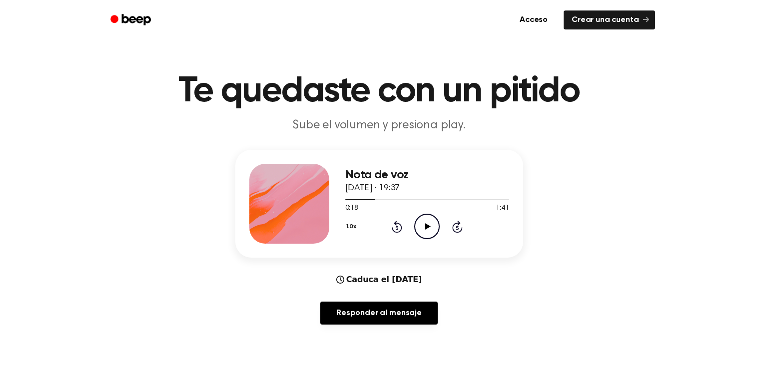  Describe the element at coordinates (379, 313) in the screenshot. I see `font: Responder al mensaje` at that location.